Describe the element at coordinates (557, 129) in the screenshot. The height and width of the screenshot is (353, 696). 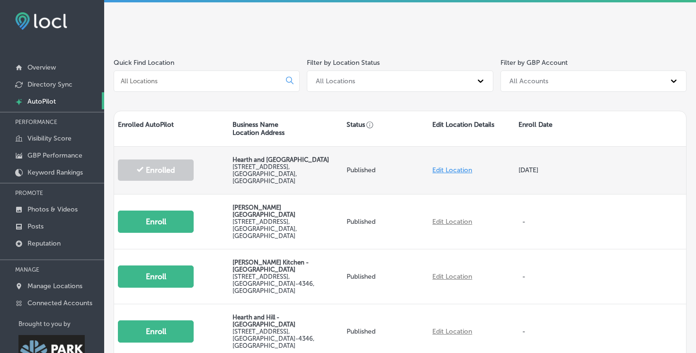
I see `div: Enroll Date` at that location.